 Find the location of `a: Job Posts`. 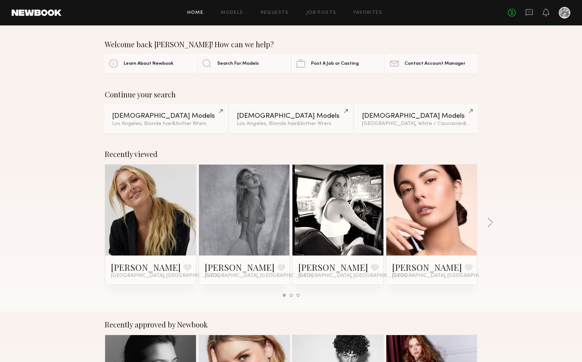

a: Job Posts is located at coordinates (321, 13).